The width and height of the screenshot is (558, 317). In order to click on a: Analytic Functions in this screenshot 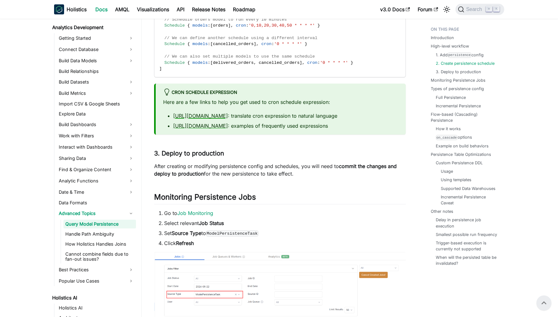, I will do `click(96, 181)`.